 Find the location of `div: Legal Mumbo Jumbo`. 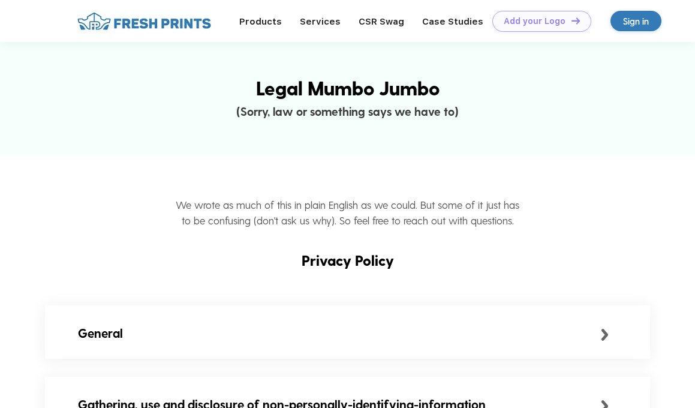

div: Legal Mumbo Jumbo is located at coordinates (347, 88).